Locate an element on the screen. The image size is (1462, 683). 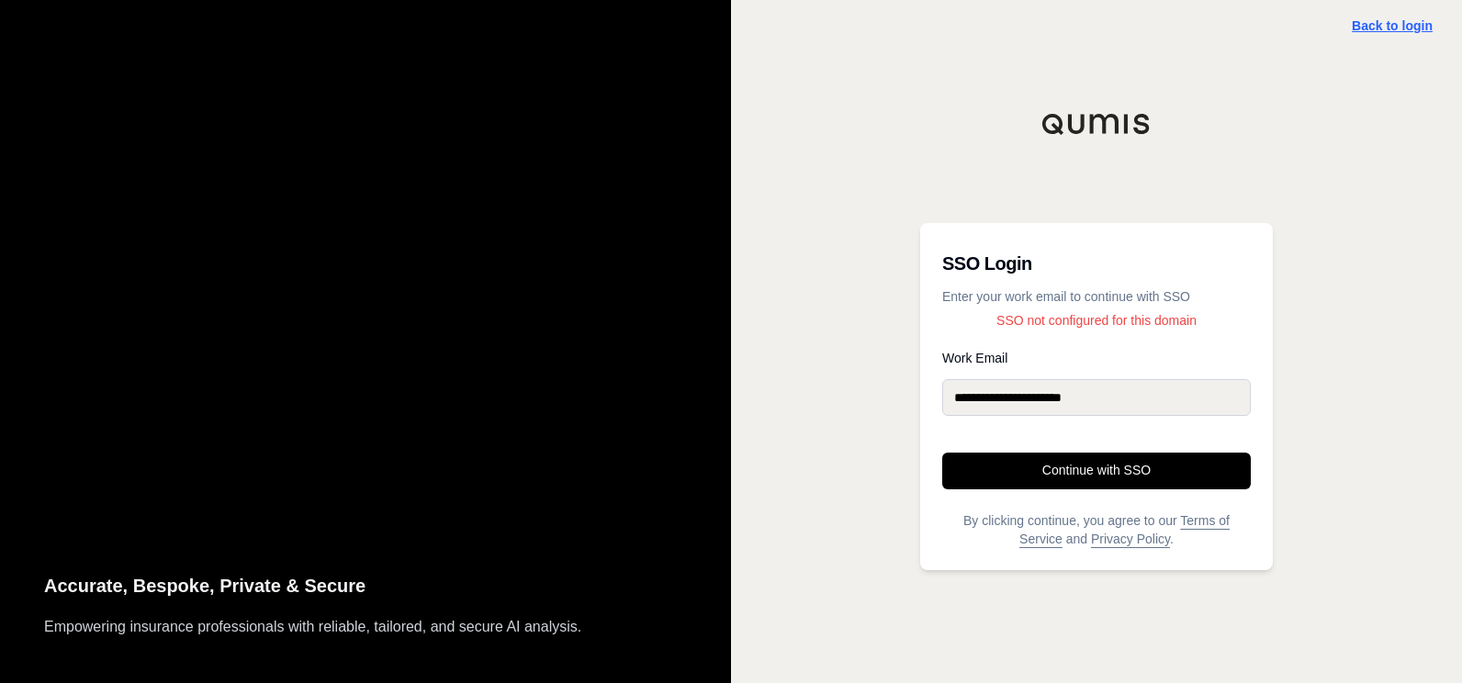
a: Privacy Policy is located at coordinates (1130, 539).